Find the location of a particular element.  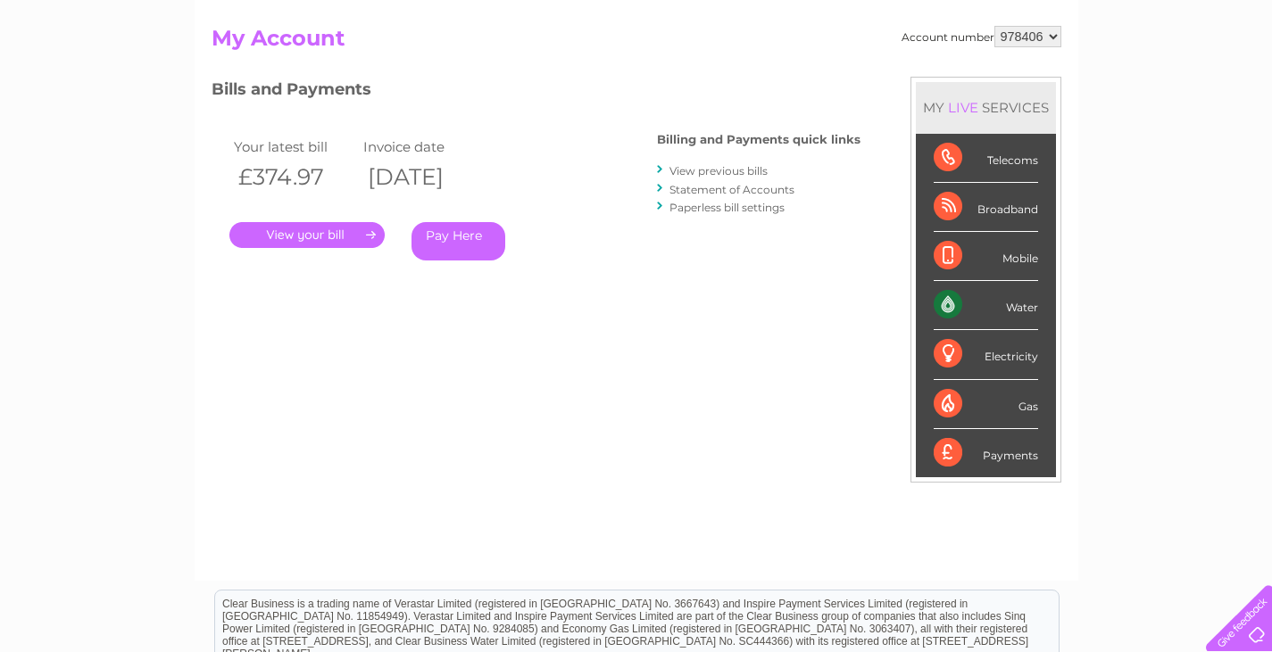

img: logo.png is located at coordinates (90, 73).